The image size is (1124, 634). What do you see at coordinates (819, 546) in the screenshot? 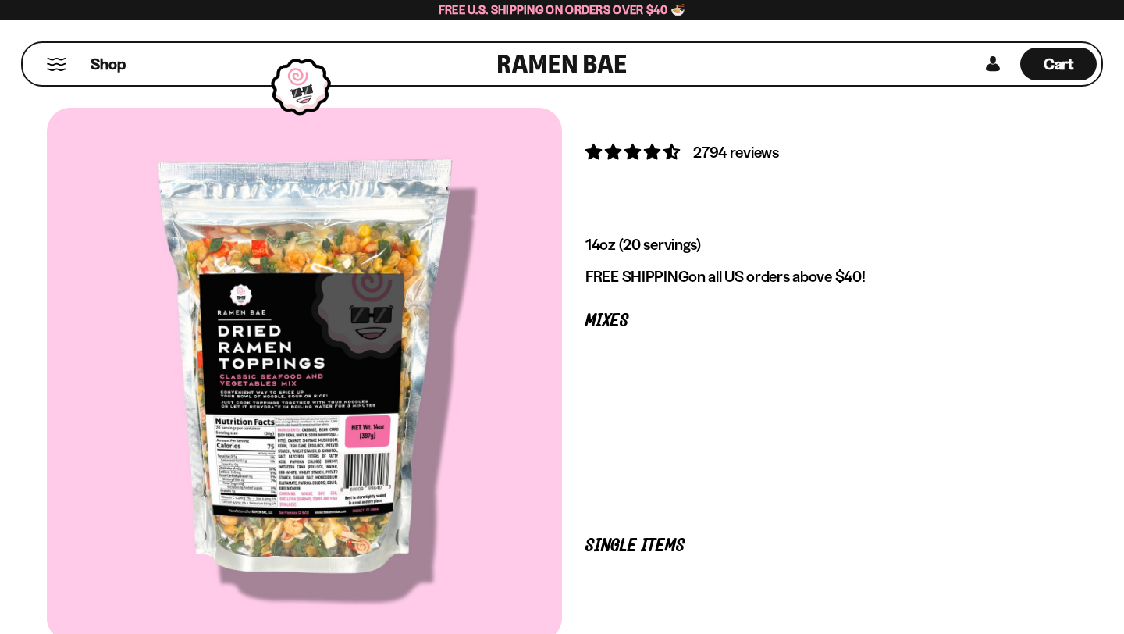
I see `p: Single Items` at bounding box center [819, 546].